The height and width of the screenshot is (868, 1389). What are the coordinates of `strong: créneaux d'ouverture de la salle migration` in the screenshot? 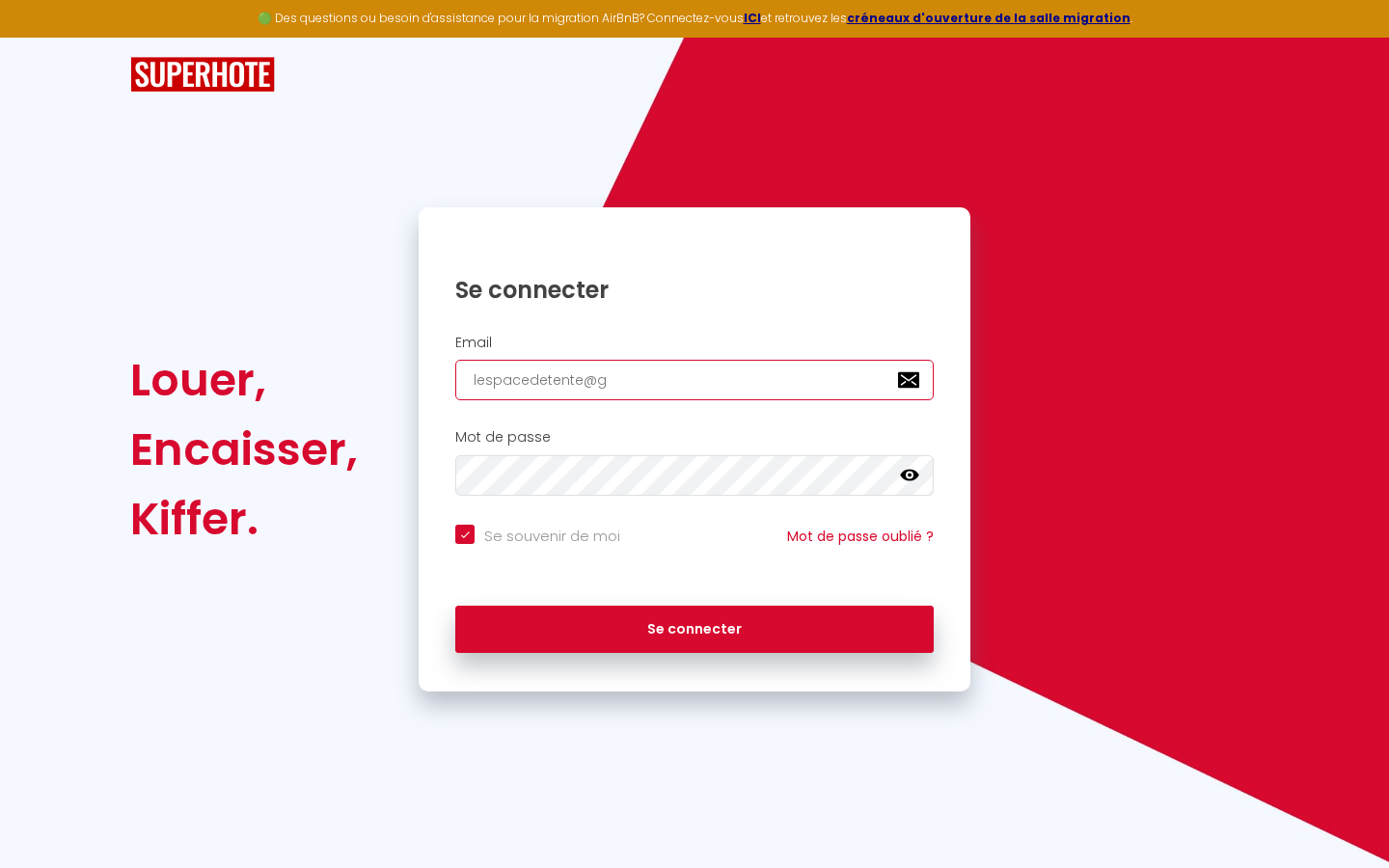 It's located at (989, 17).